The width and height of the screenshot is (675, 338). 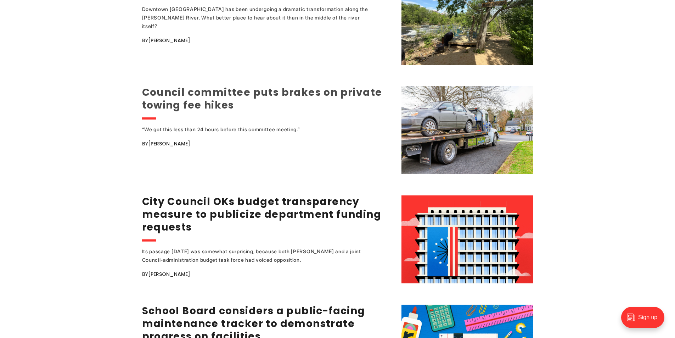 I want to click on div: “We got this less than 24 hours before this committee meeting.”, so click(x=257, y=129).